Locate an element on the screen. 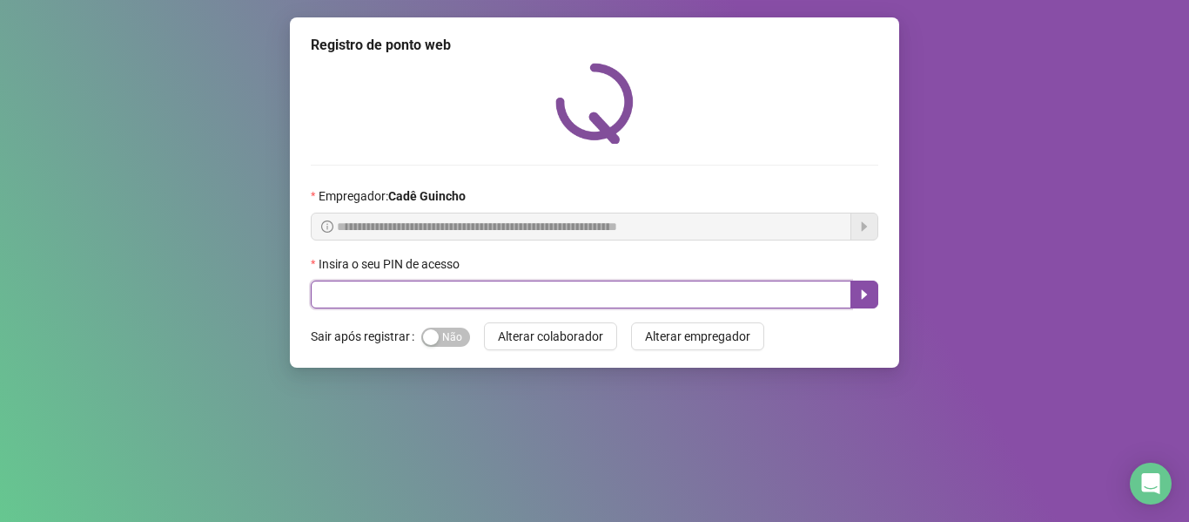  label: Sair após registrar is located at coordinates (366, 336).